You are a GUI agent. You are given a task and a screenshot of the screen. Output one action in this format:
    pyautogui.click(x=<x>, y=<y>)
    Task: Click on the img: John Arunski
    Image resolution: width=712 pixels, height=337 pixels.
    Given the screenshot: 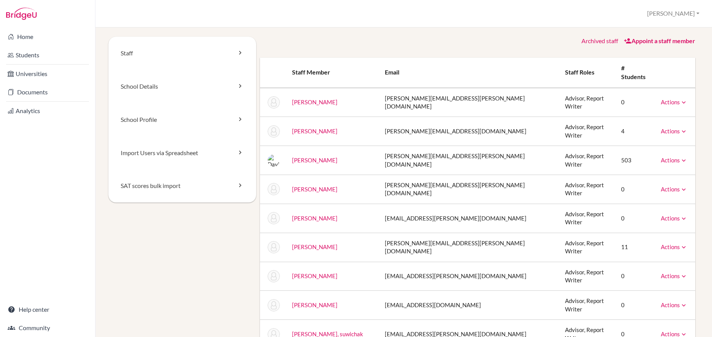 What is the action you would take?
    pyautogui.click(x=274, y=189)
    